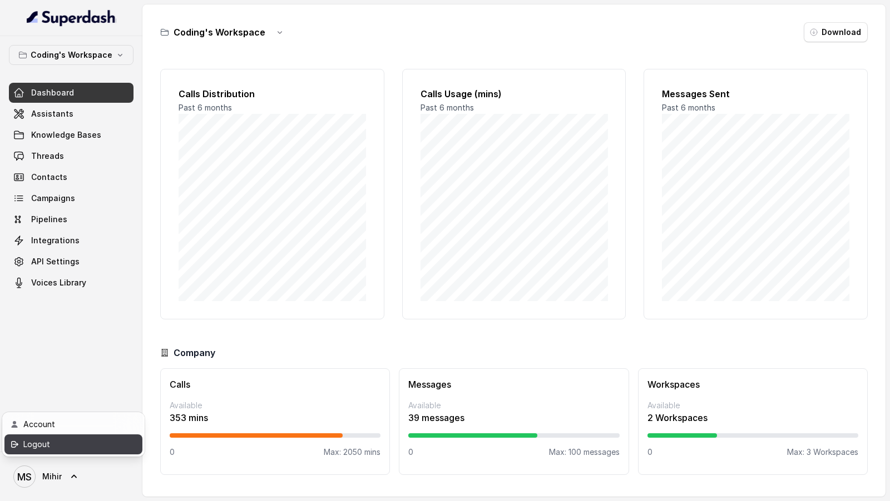 The width and height of the screenshot is (890, 501). What do you see at coordinates (71, 425) in the screenshot?
I see `div: Account` at bounding box center [71, 425].